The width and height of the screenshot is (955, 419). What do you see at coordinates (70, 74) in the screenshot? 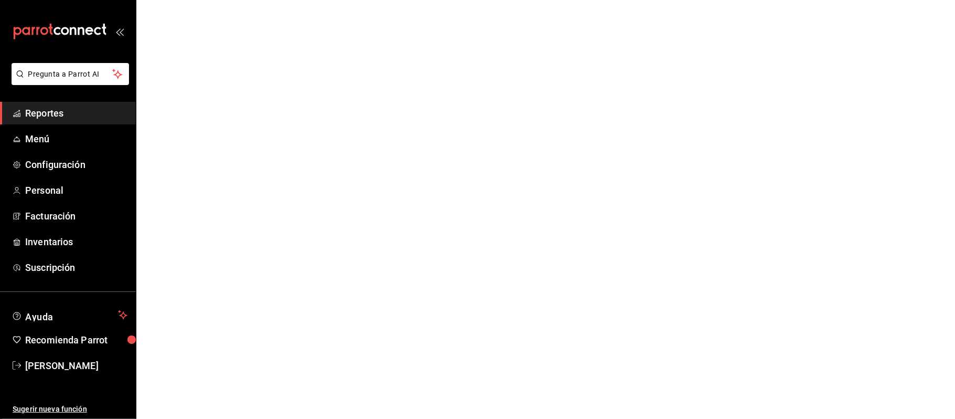
I see `span: Pregunta a Parrot AI` at bounding box center [70, 74].